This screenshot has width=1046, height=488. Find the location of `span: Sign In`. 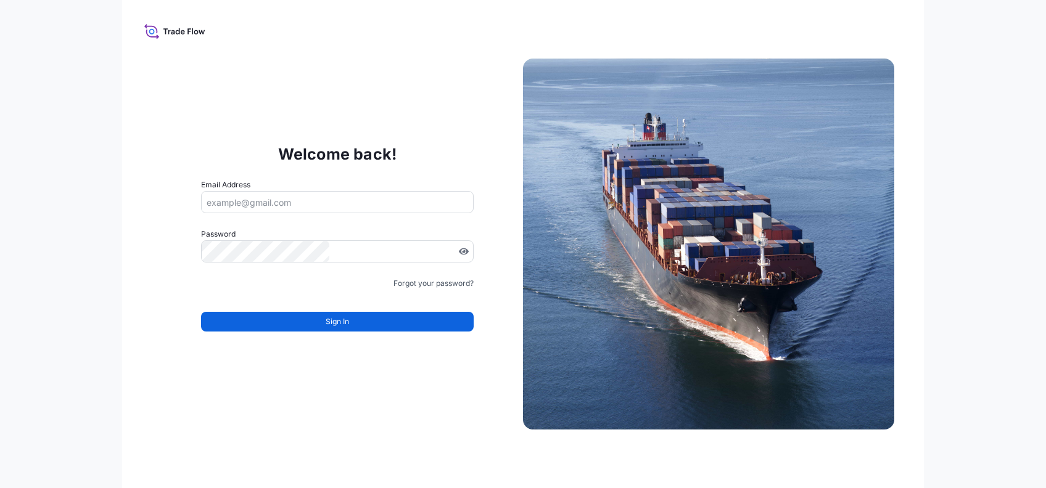

span: Sign In is located at coordinates (337, 322).